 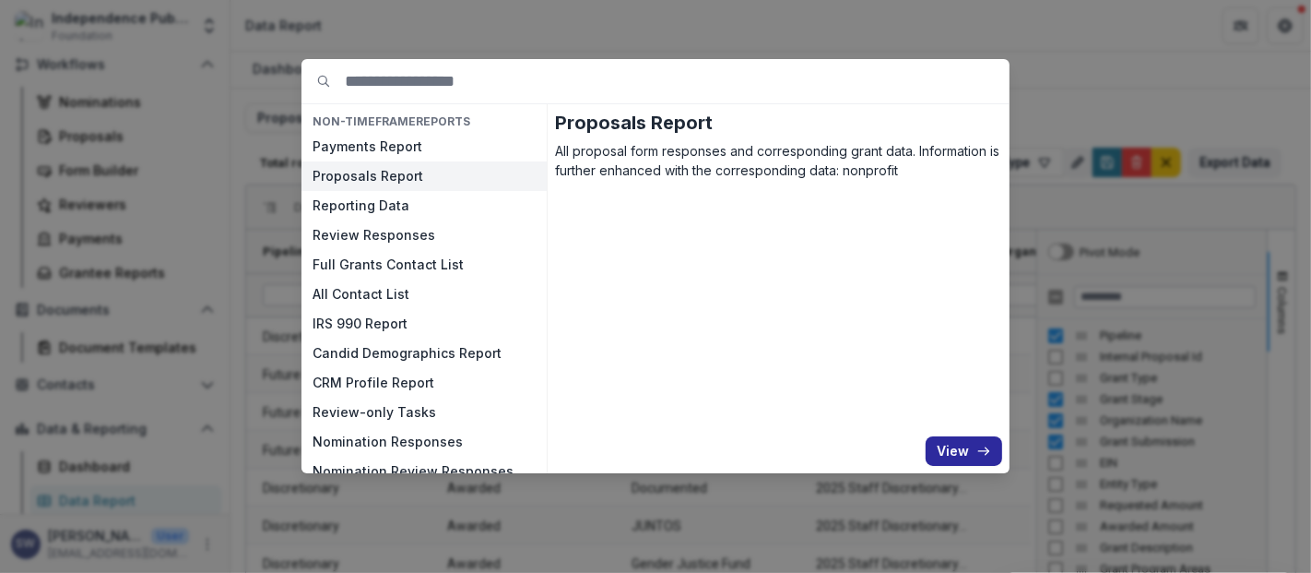 I want to click on h2: Proposals Report, so click(x=778, y=123).